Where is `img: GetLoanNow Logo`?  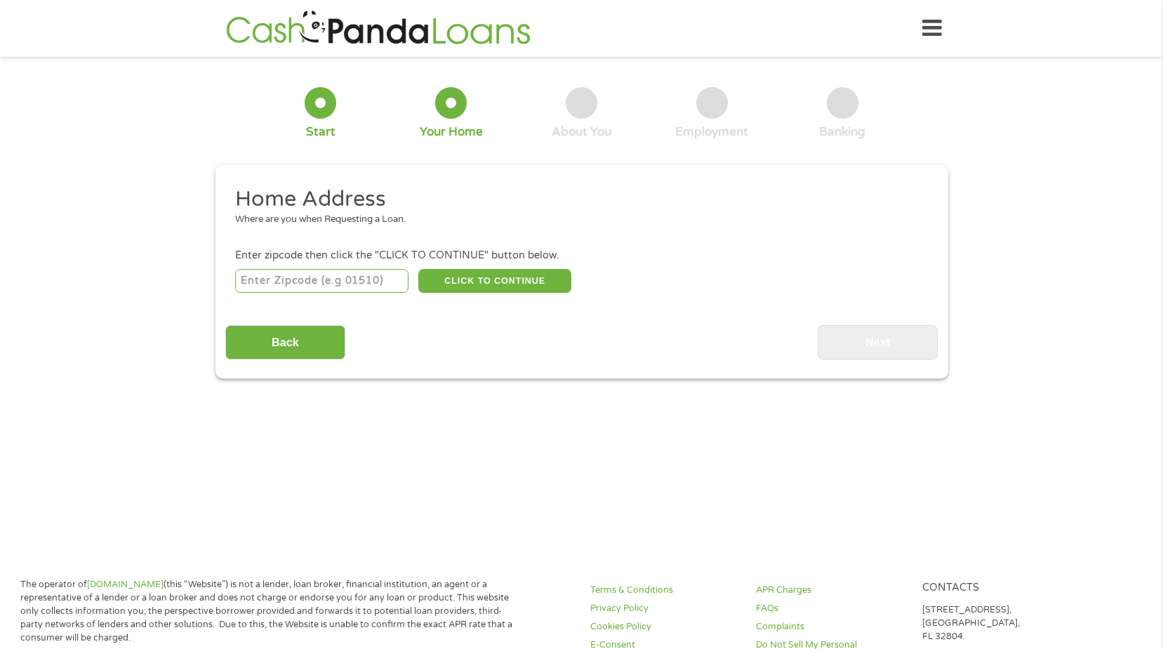 img: GetLoanNow Logo is located at coordinates (378, 28).